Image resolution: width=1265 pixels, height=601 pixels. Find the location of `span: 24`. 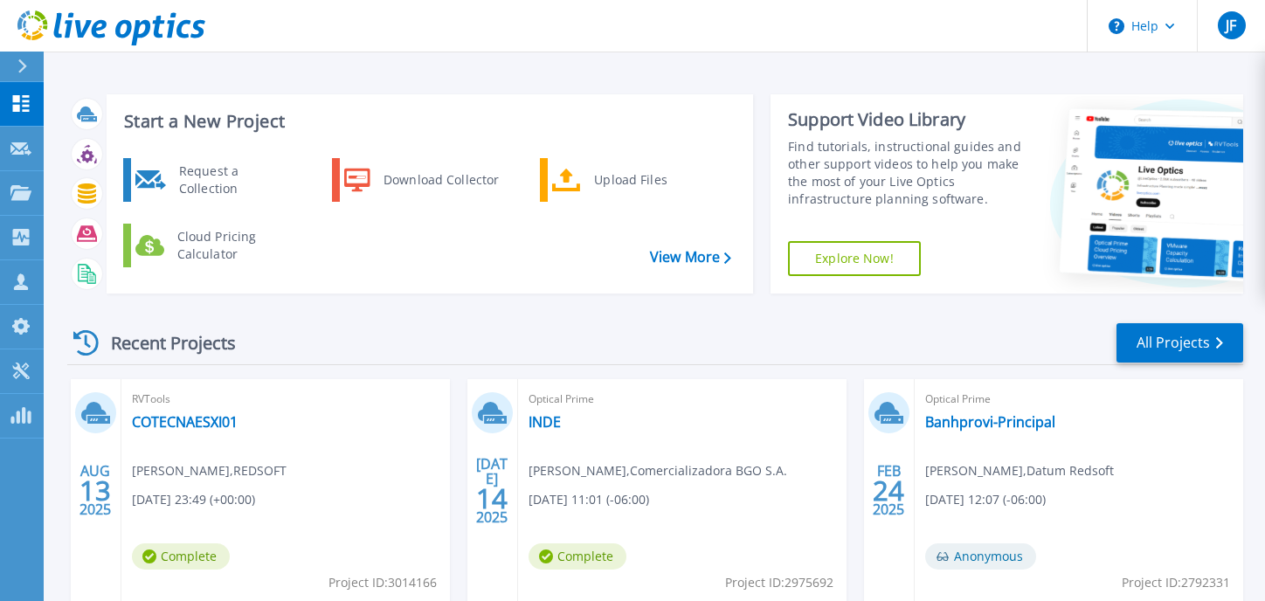

span: 24 is located at coordinates (888, 490).